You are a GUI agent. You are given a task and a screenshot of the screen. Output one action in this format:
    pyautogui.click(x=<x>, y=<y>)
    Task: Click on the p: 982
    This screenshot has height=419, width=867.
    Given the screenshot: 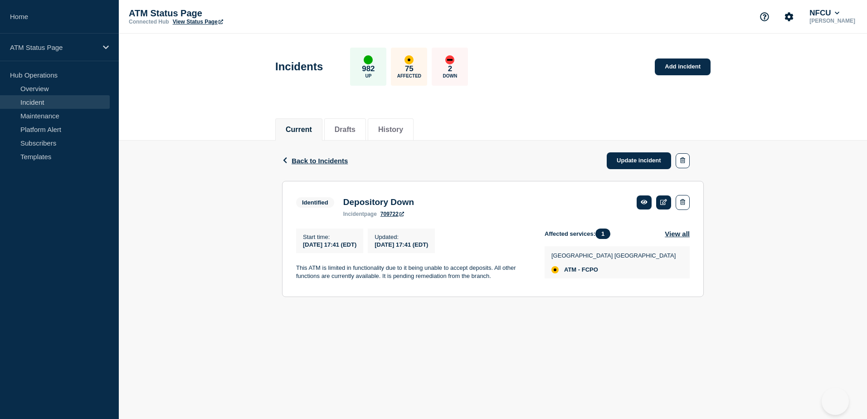 What is the action you would take?
    pyautogui.click(x=368, y=69)
    